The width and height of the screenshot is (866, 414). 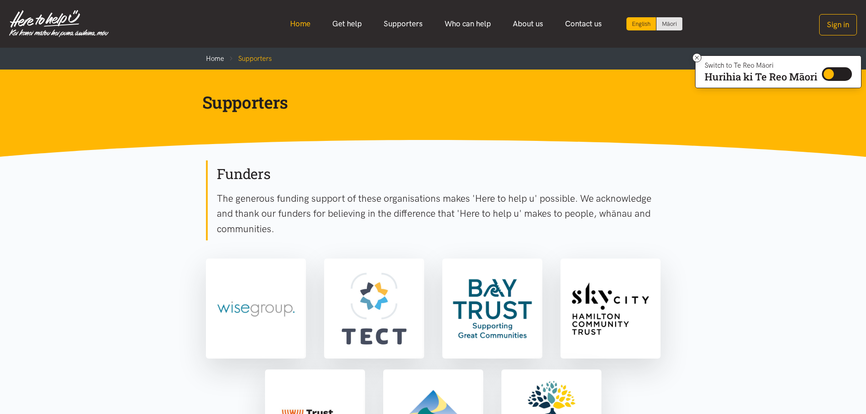 I want to click on a: TECT, so click(x=374, y=309).